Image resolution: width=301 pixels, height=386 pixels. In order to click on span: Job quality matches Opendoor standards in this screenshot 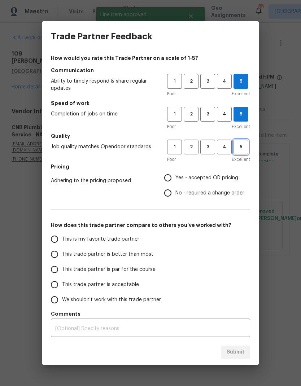, I will do `click(103, 147)`.